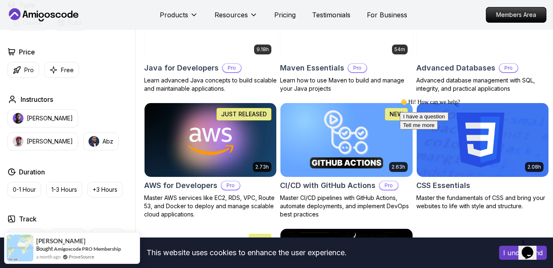 This screenshot has width=553, height=268. I want to click on h2: Maven Essentials, so click(312, 68).